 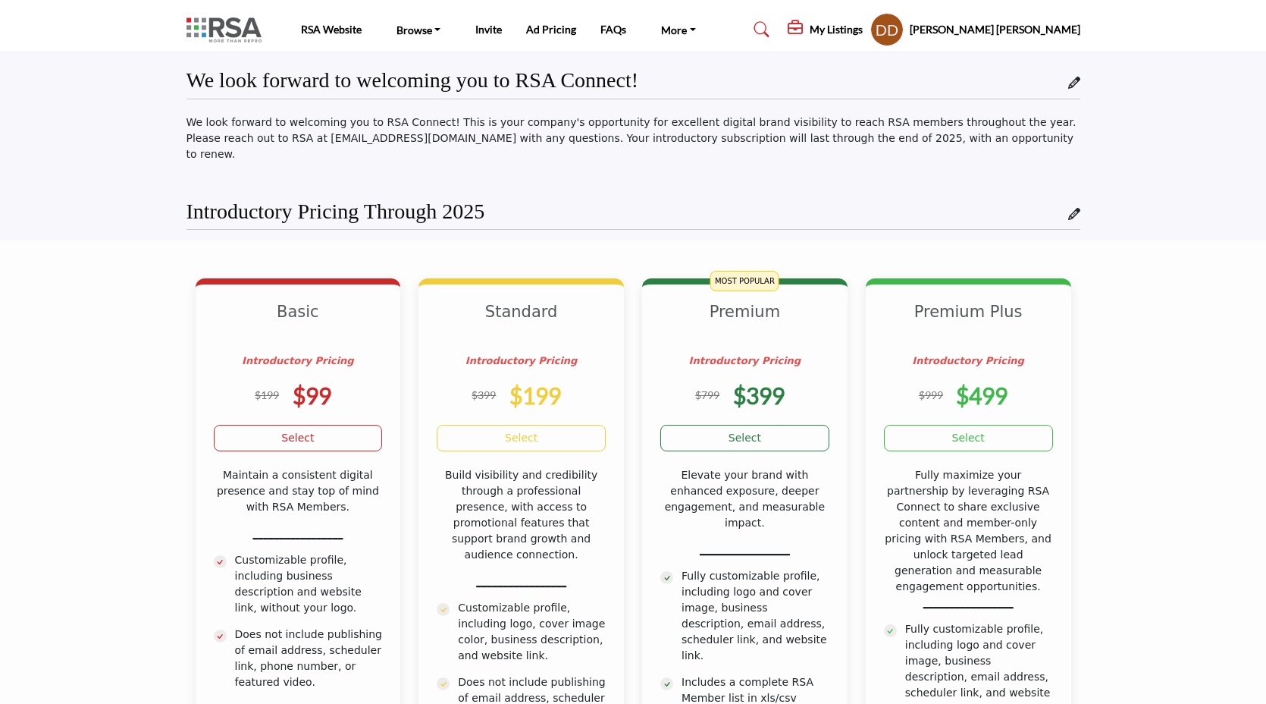 I want to click on a: More, so click(x=679, y=30).